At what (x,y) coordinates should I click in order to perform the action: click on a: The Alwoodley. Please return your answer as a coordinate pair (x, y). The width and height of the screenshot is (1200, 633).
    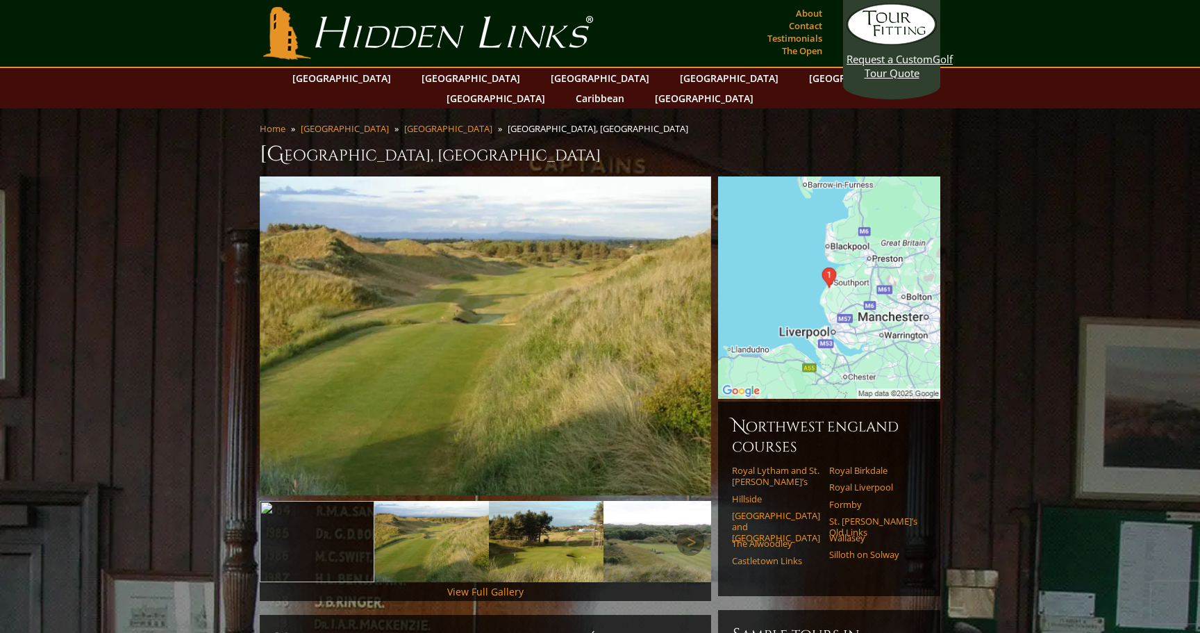
    Looking at the image, I should click on (776, 543).